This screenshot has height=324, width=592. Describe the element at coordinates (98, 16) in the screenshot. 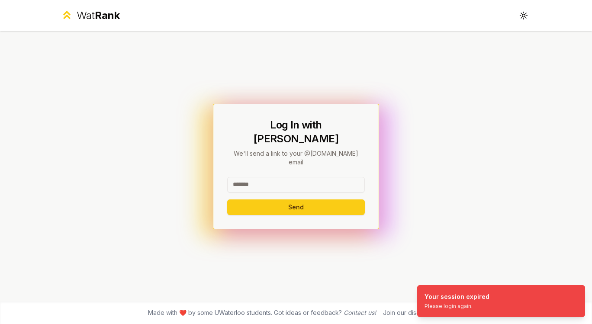

I see `div: Wat` at that location.